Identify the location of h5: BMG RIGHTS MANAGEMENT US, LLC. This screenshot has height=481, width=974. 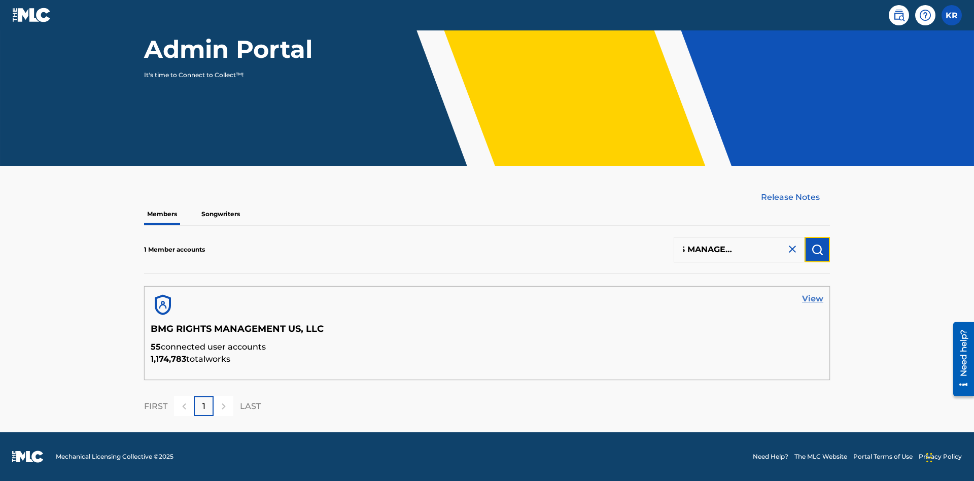
(487, 332).